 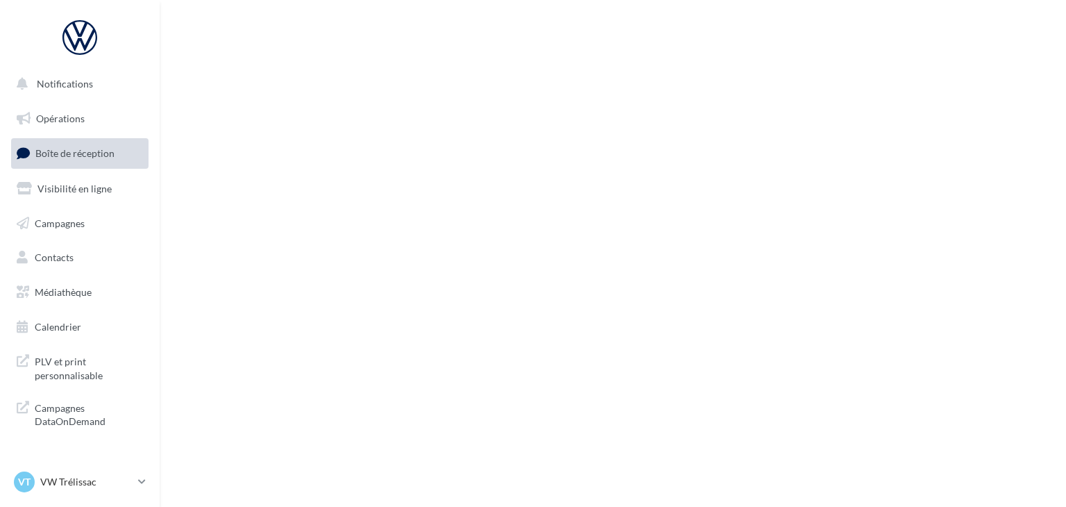 What do you see at coordinates (24, 482) in the screenshot?
I see `span: VT` at bounding box center [24, 482].